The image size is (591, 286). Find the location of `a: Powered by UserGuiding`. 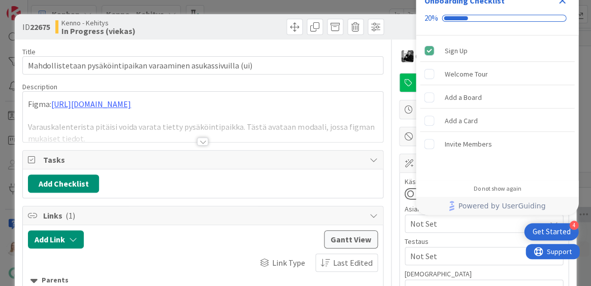

a: Powered by UserGuiding is located at coordinates (497, 206).